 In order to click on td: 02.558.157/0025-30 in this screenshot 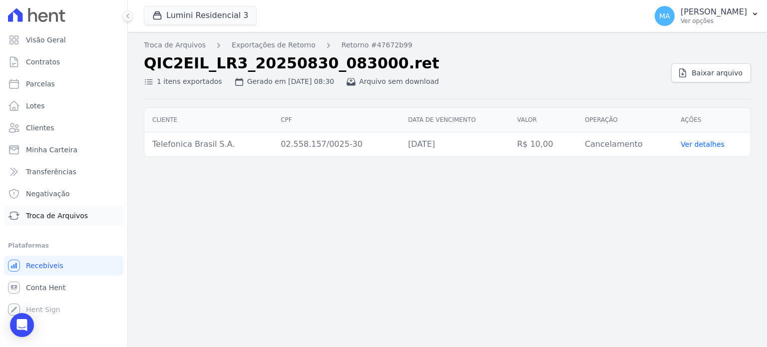, I will do `click(336, 144)`.